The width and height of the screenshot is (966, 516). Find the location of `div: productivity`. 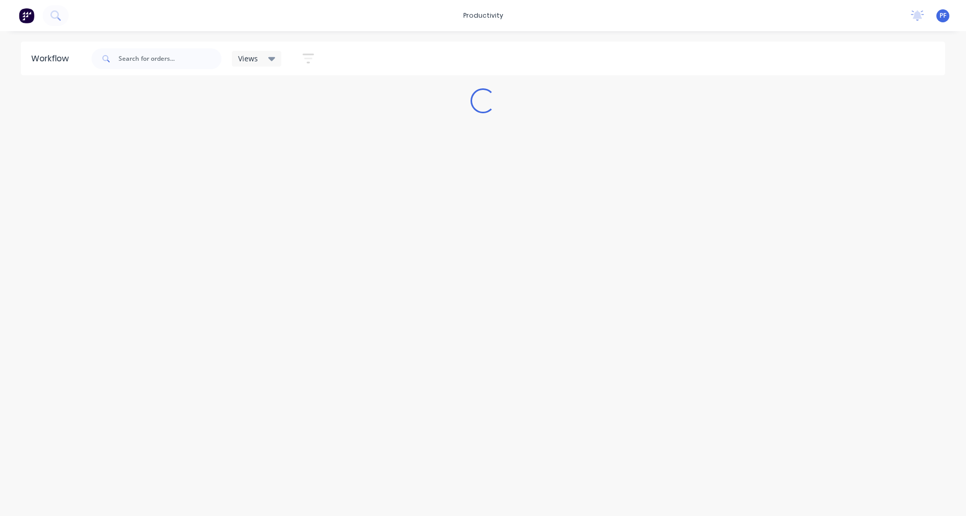

div: productivity is located at coordinates (483, 16).